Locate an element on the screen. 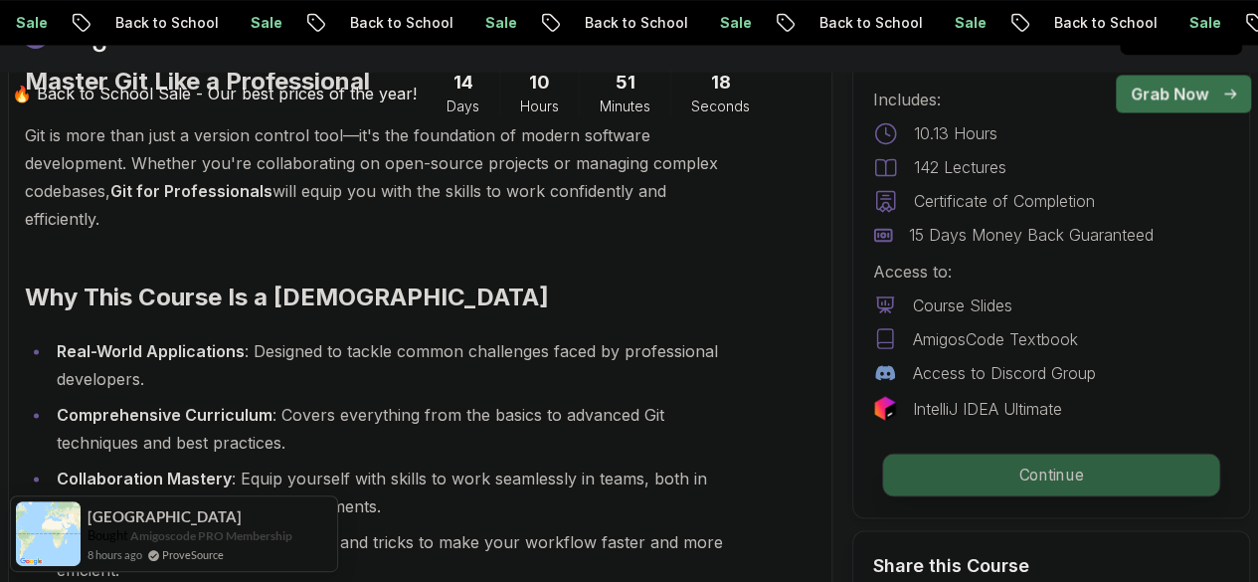  p: Access to: is located at coordinates (1051, 271).